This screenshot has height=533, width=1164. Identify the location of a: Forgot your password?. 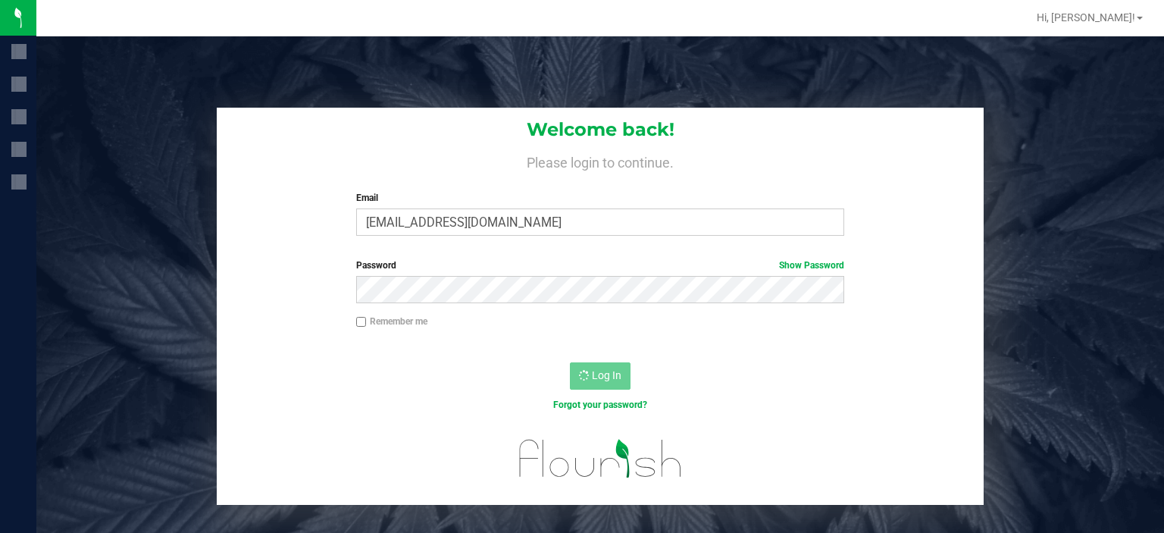
(600, 405).